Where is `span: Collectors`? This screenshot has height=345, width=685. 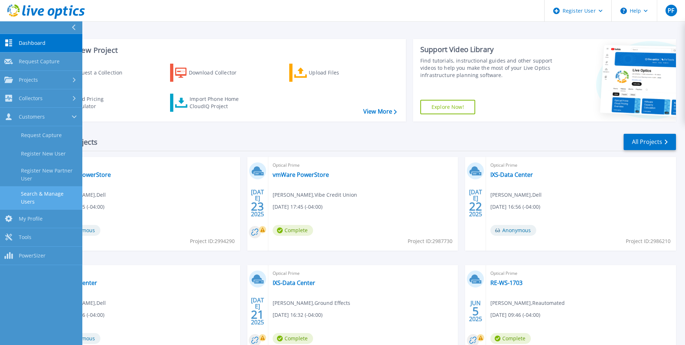
span: Collectors is located at coordinates (31, 98).